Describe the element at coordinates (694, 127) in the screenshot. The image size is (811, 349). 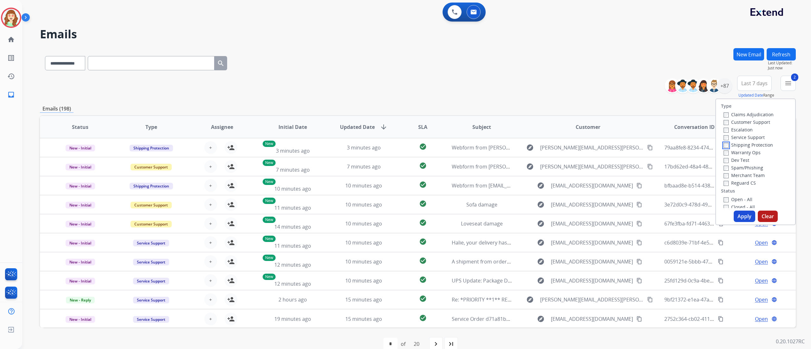
I see `span: Conversation ID` at that location.